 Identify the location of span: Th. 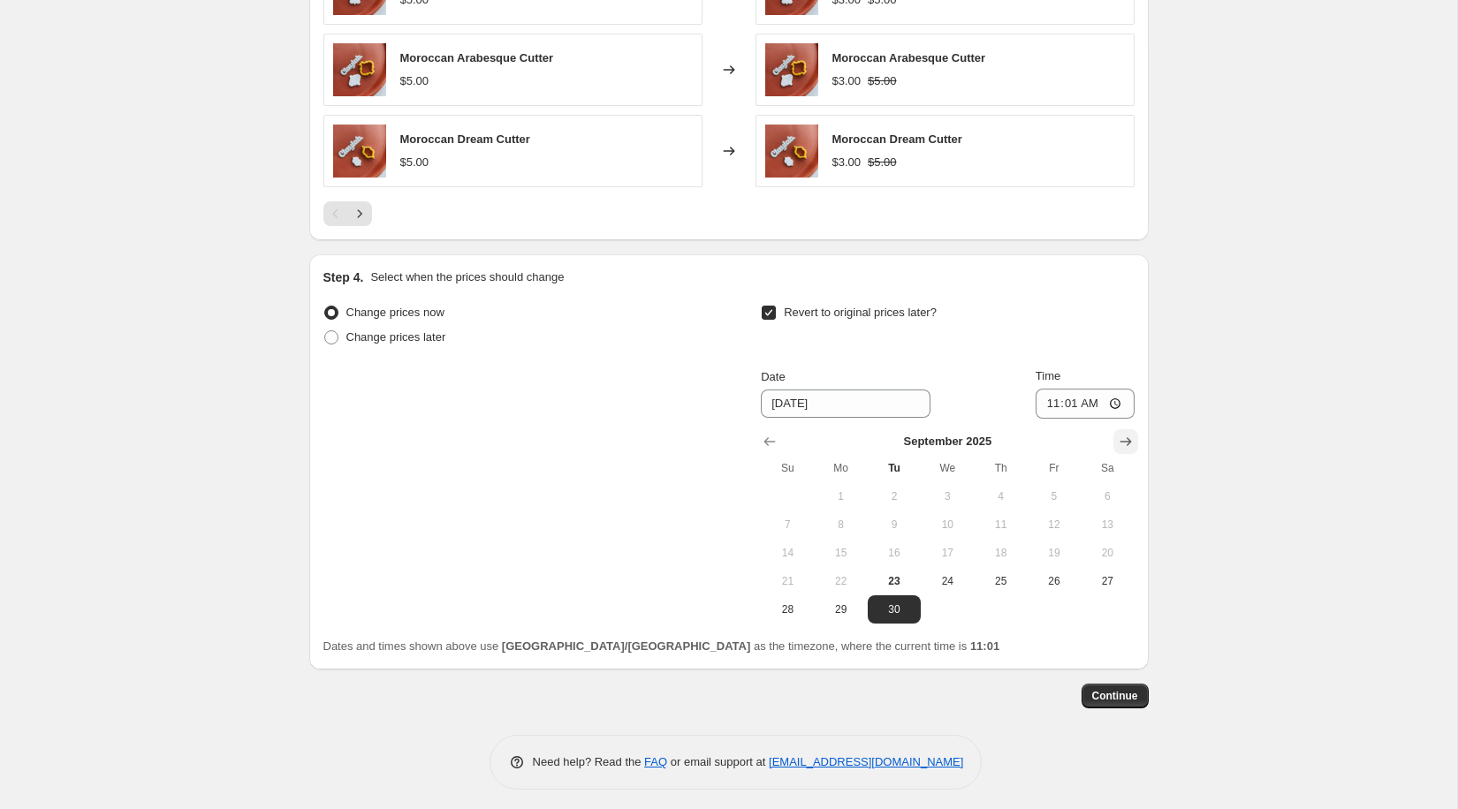
(1000, 468).